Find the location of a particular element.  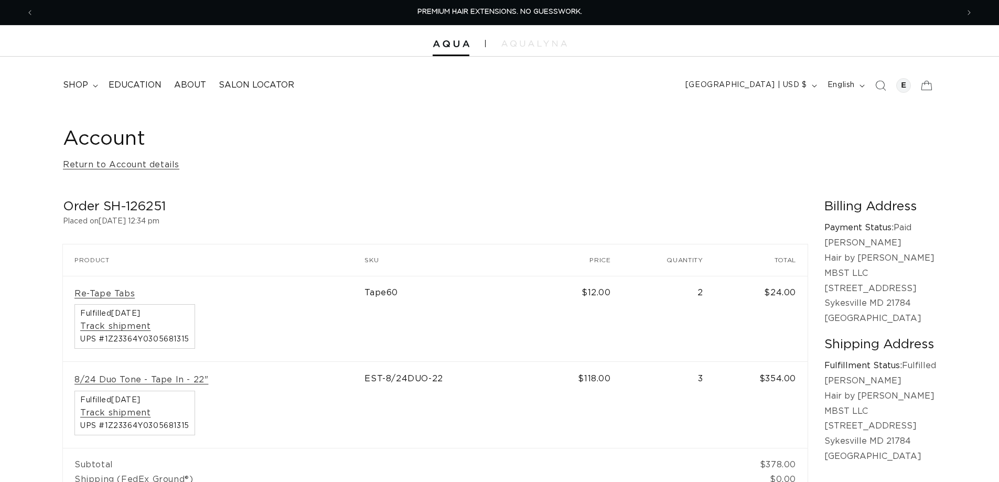

th: SKU is located at coordinates (450, 260).